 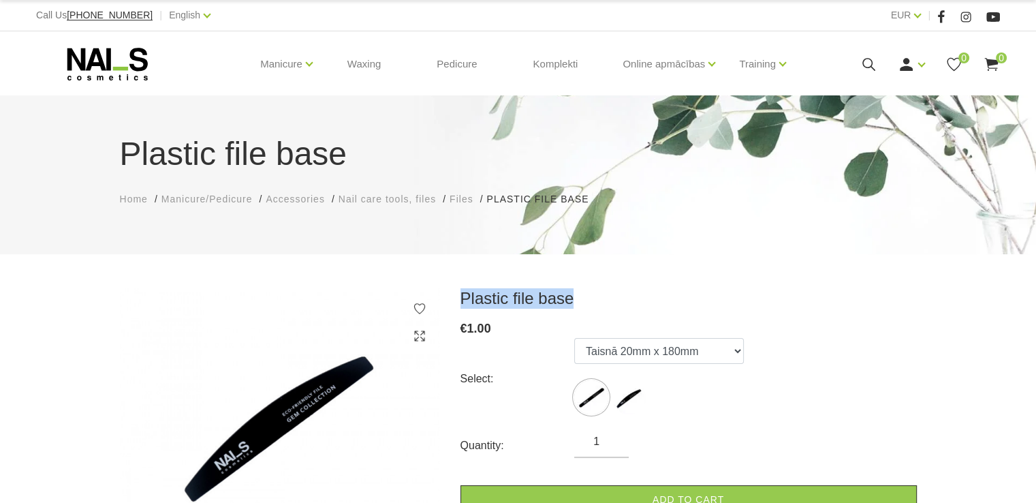 What do you see at coordinates (479, 328) in the screenshot?
I see `span: 1.00` at bounding box center [479, 328].